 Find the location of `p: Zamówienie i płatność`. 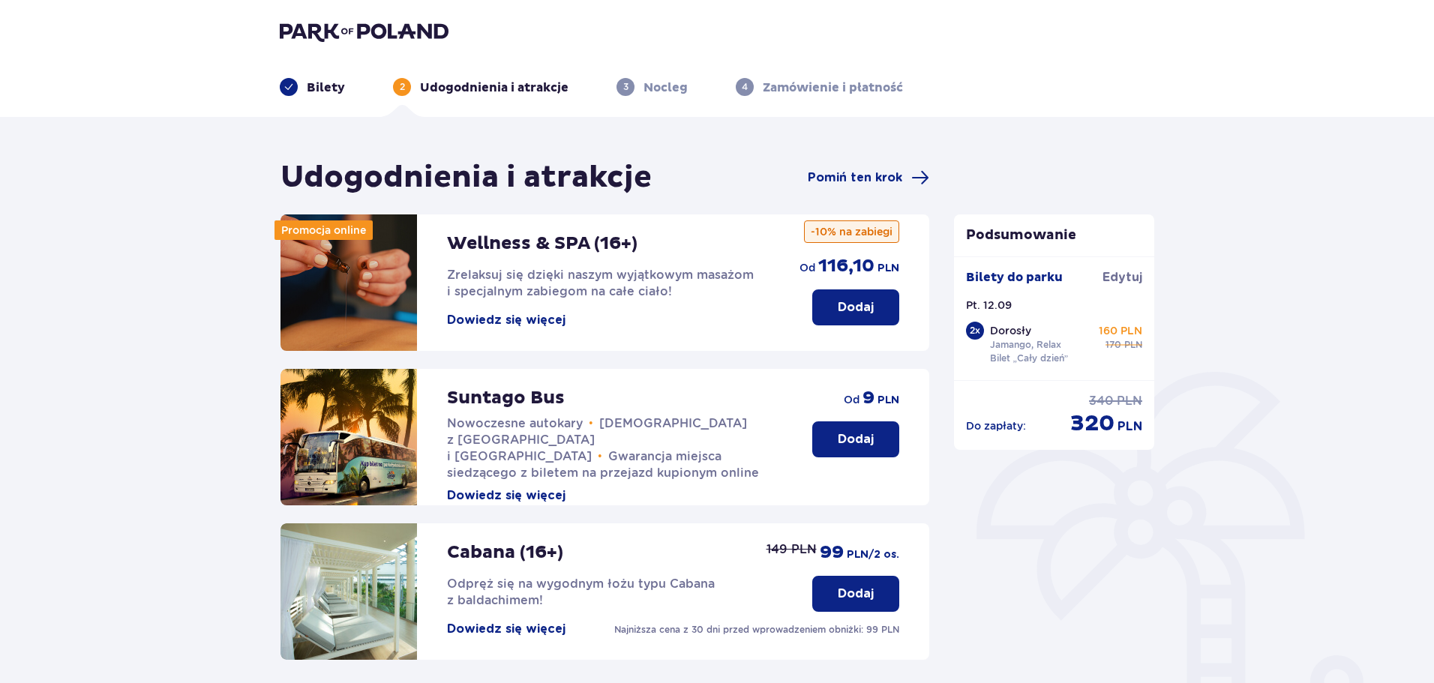

p: Zamówienie i płatność is located at coordinates (833, 88).